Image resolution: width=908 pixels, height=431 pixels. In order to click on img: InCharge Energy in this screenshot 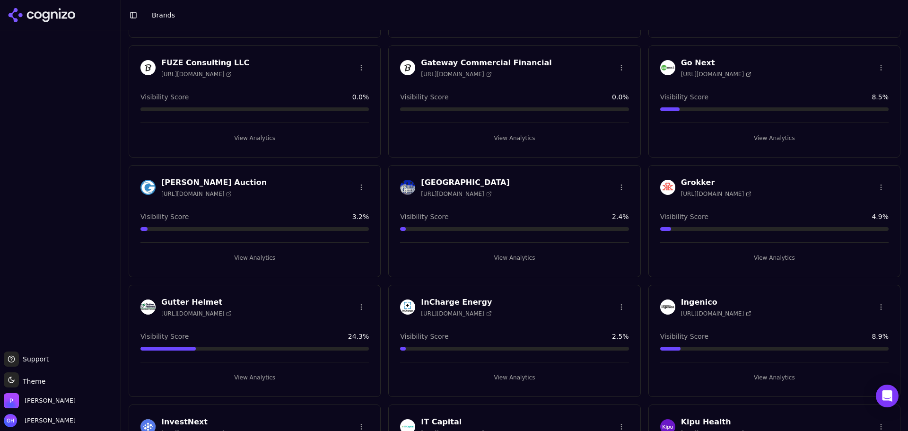, I will do `click(408, 307)`.